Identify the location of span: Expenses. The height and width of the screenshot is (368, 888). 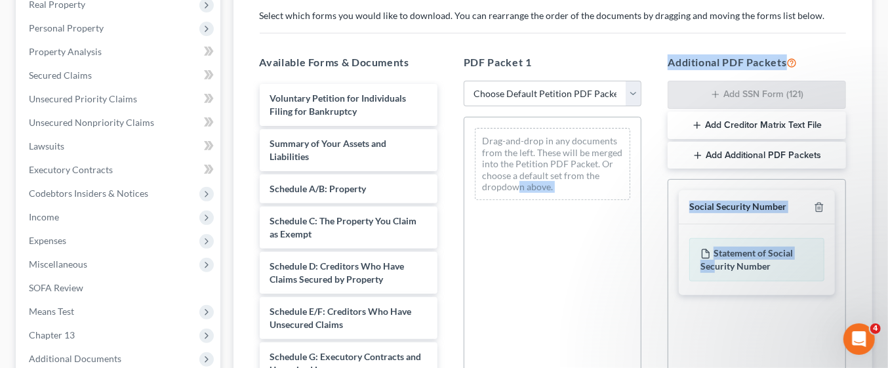
(47, 240).